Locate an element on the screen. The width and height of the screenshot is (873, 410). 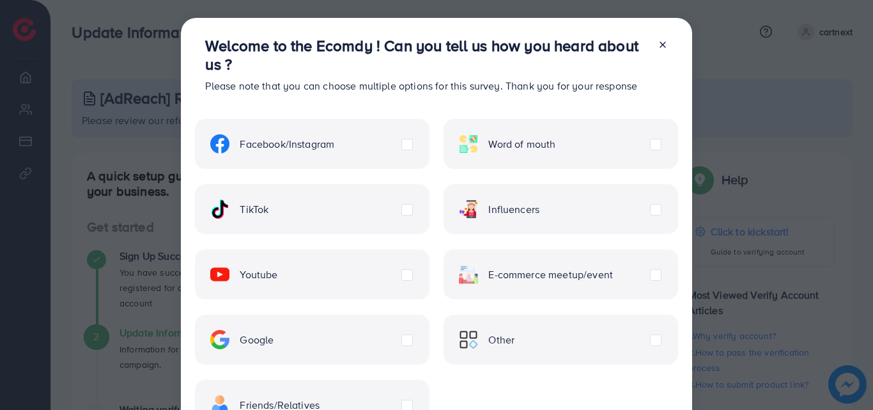
img: ic-facebook.134605ef.svg is located at coordinates (220, 144).